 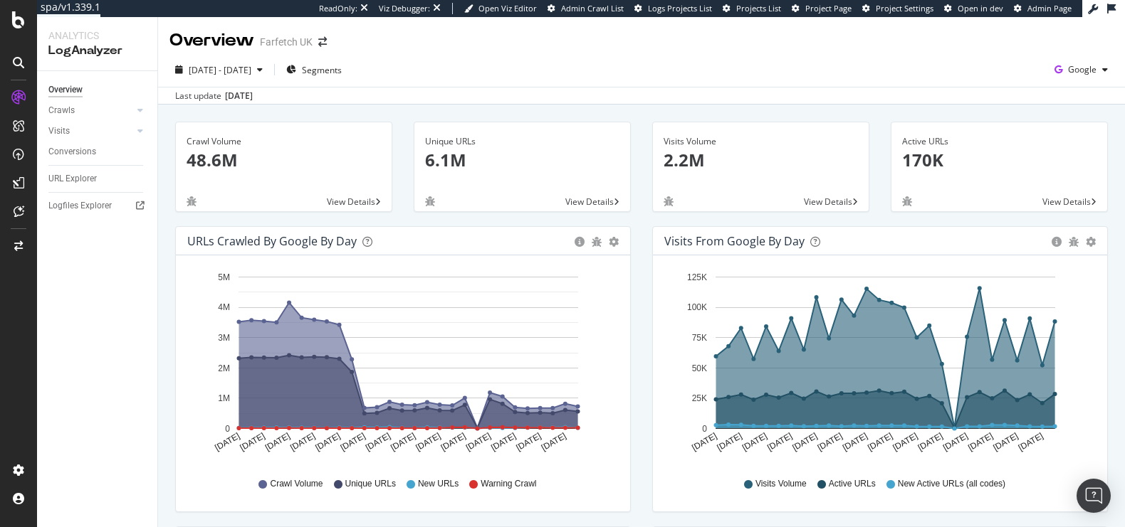 I want to click on div: Farfetch UK, so click(x=286, y=42).